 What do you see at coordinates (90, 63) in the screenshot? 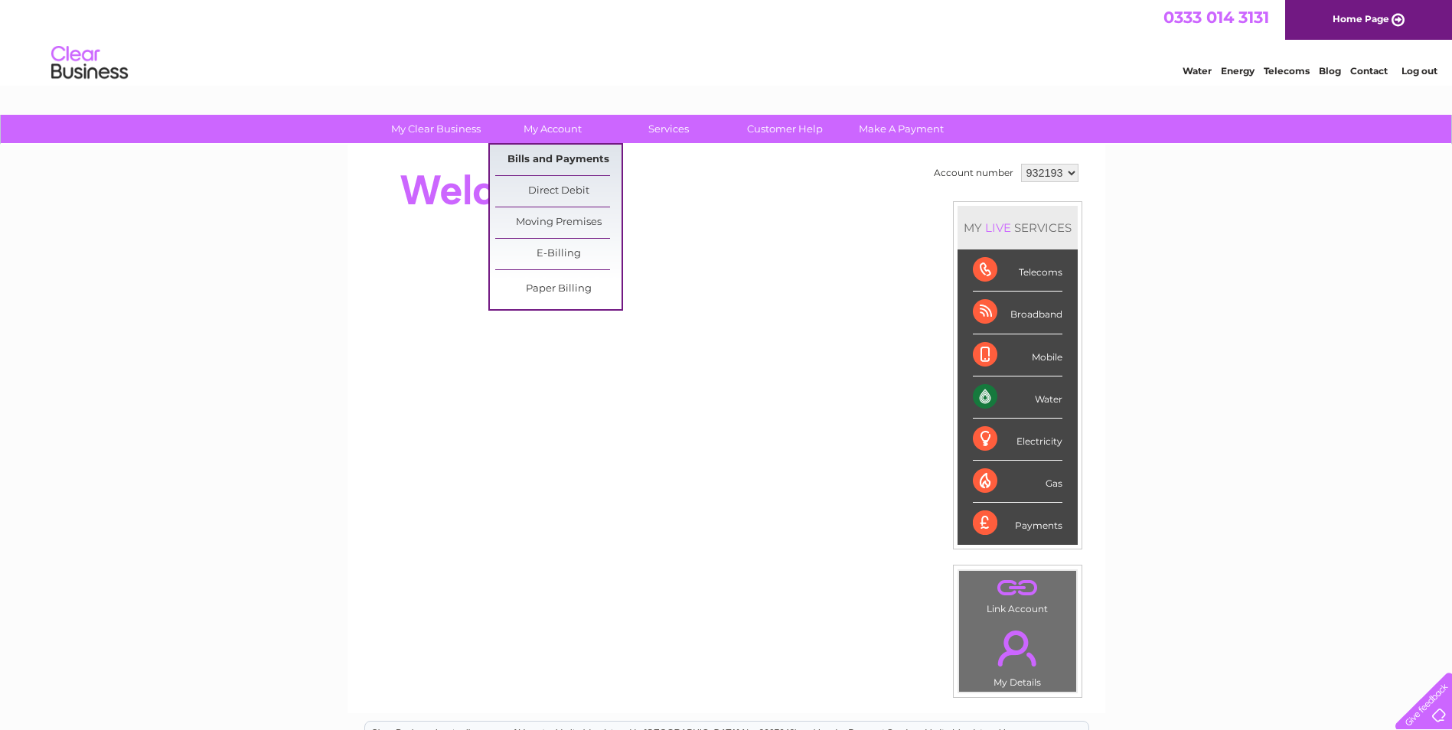
I see `img: logo.png` at bounding box center [90, 63].